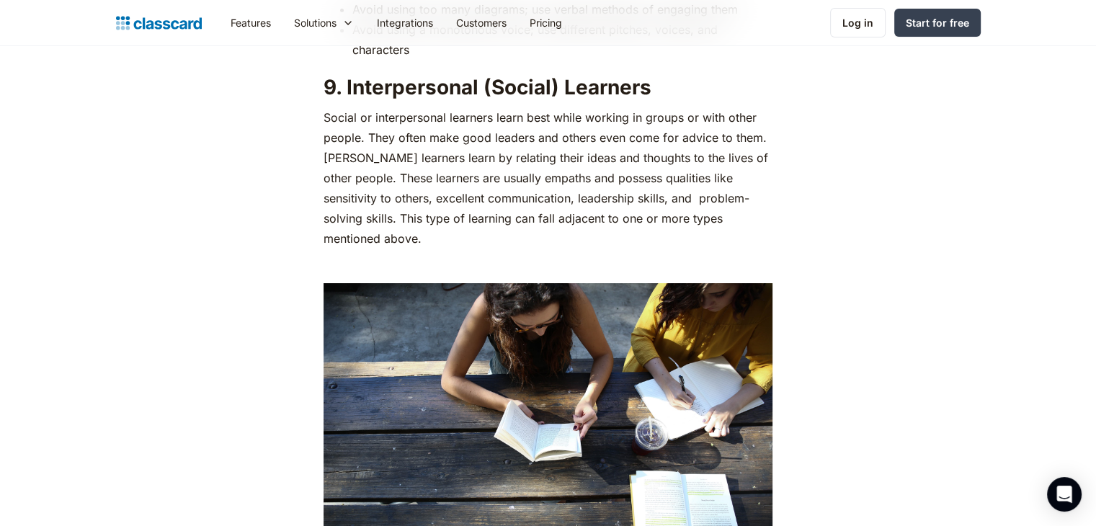 The height and width of the screenshot is (526, 1096). What do you see at coordinates (251, 22) in the screenshot?
I see `a: Features` at bounding box center [251, 22].